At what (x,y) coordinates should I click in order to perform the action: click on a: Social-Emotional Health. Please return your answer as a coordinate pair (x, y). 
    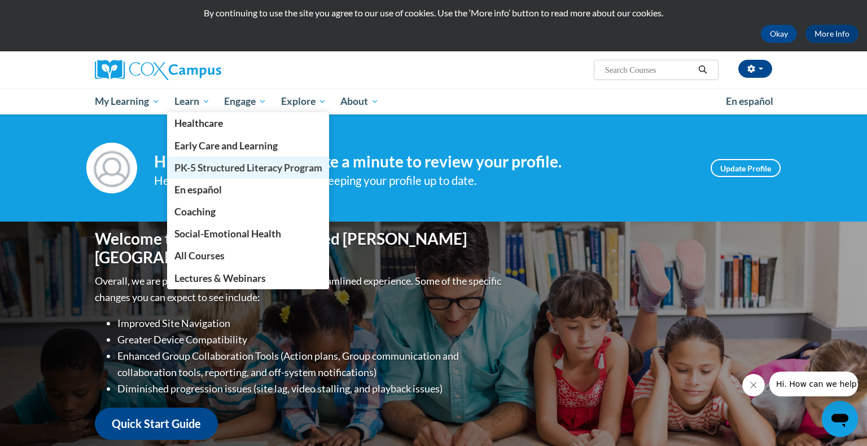
    Looking at the image, I should click on (248, 234).